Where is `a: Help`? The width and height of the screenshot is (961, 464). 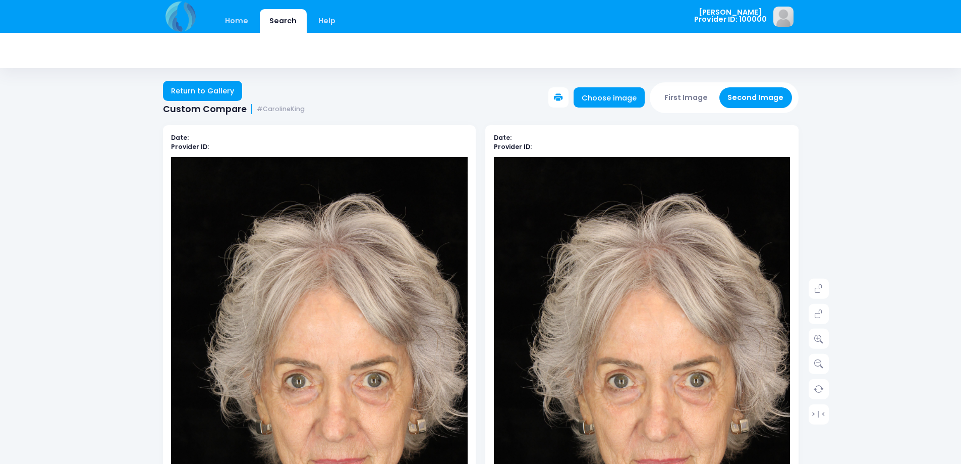 a: Help is located at coordinates (326, 21).